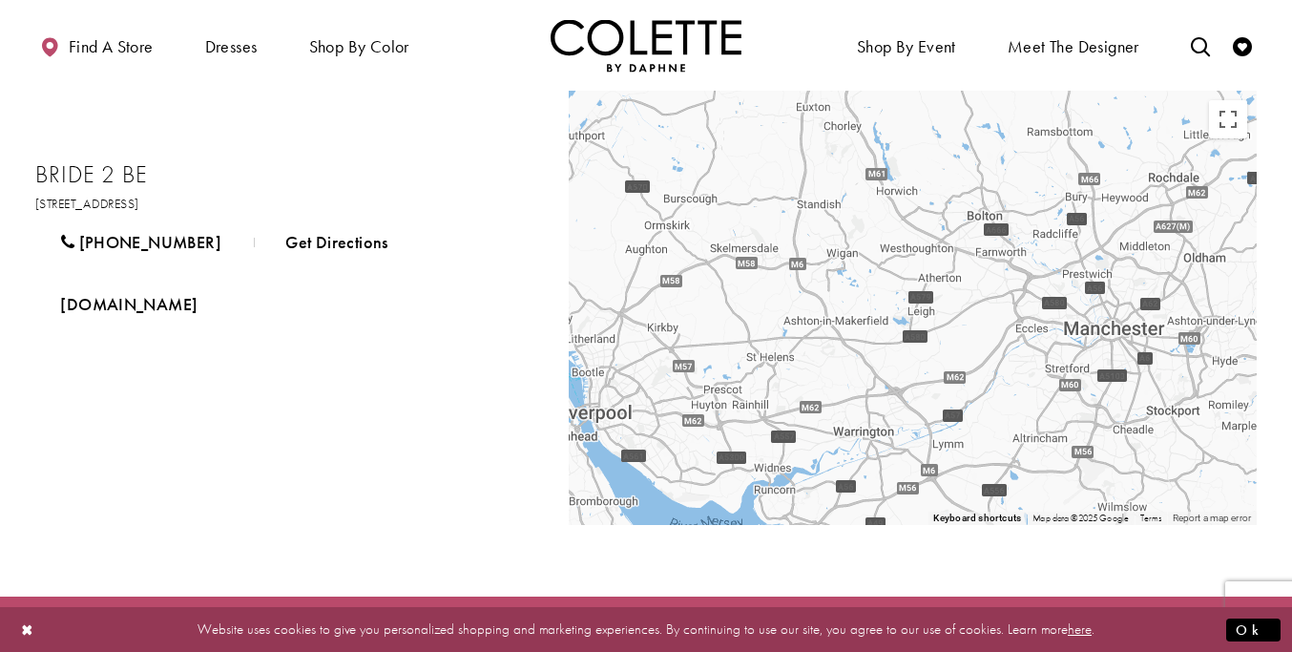 The width and height of the screenshot is (1292, 652). What do you see at coordinates (28, 629) in the screenshot?
I see `button: Close Dialog` at bounding box center [28, 629].